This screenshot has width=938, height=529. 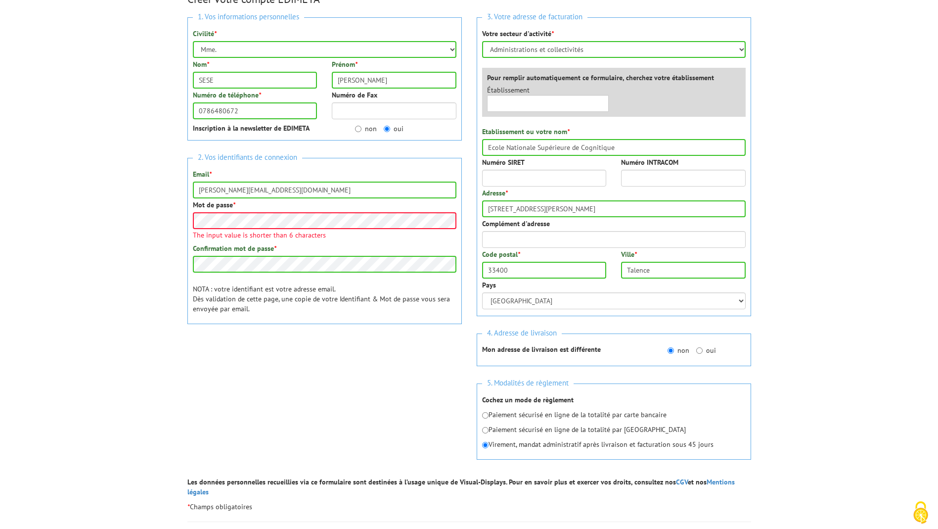 What do you see at coordinates (324, 235) in the screenshot?
I see `span: The input value is shorter than 6 characters` at bounding box center [324, 235].